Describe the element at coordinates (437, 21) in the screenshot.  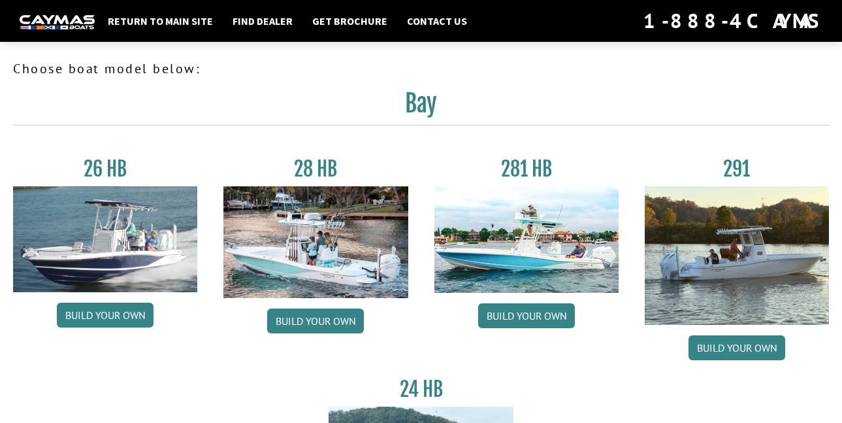
I see `a: Contact Us` at that location.